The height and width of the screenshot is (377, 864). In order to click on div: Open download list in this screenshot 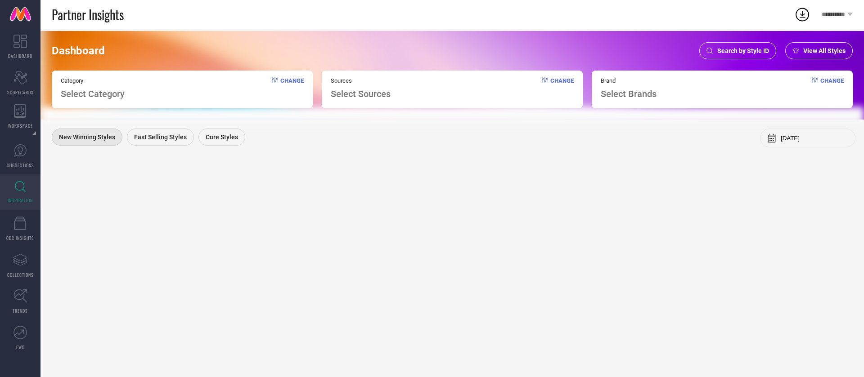, I will do `click(802, 14)`.